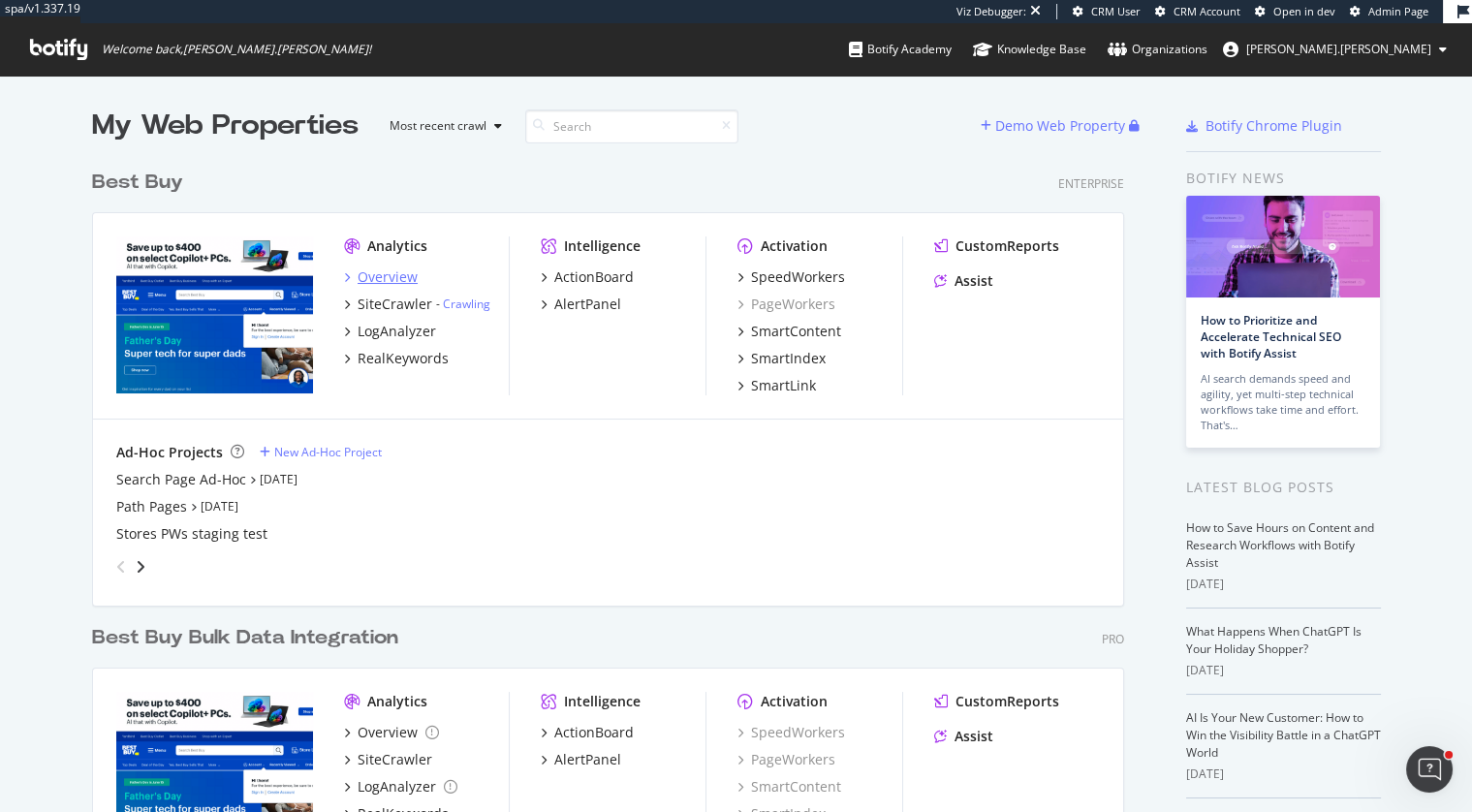 The width and height of the screenshot is (1472, 812). I want to click on a: CRM Account, so click(1198, 12).